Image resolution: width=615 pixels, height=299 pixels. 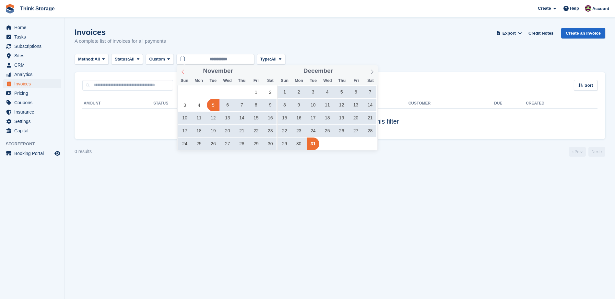 I want to click on span: November 24, 2024, so click(x=184, y=144).